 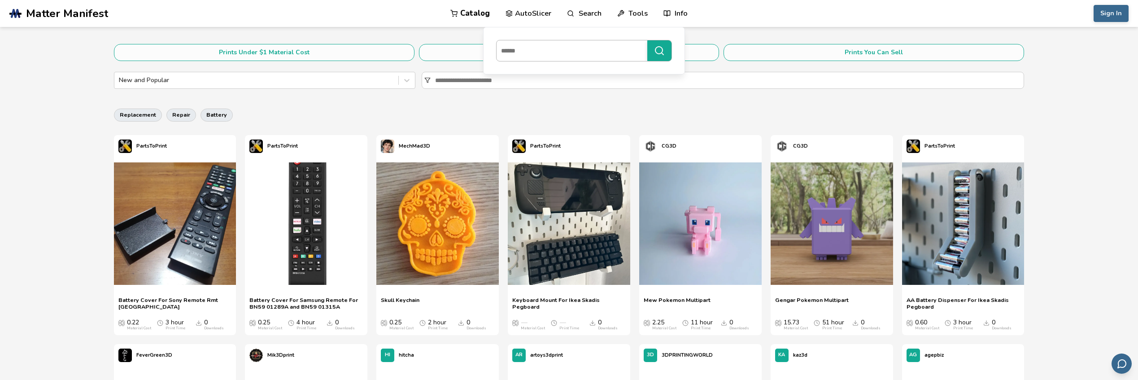 I want to click on button: repair, so click(x=181, y=115).